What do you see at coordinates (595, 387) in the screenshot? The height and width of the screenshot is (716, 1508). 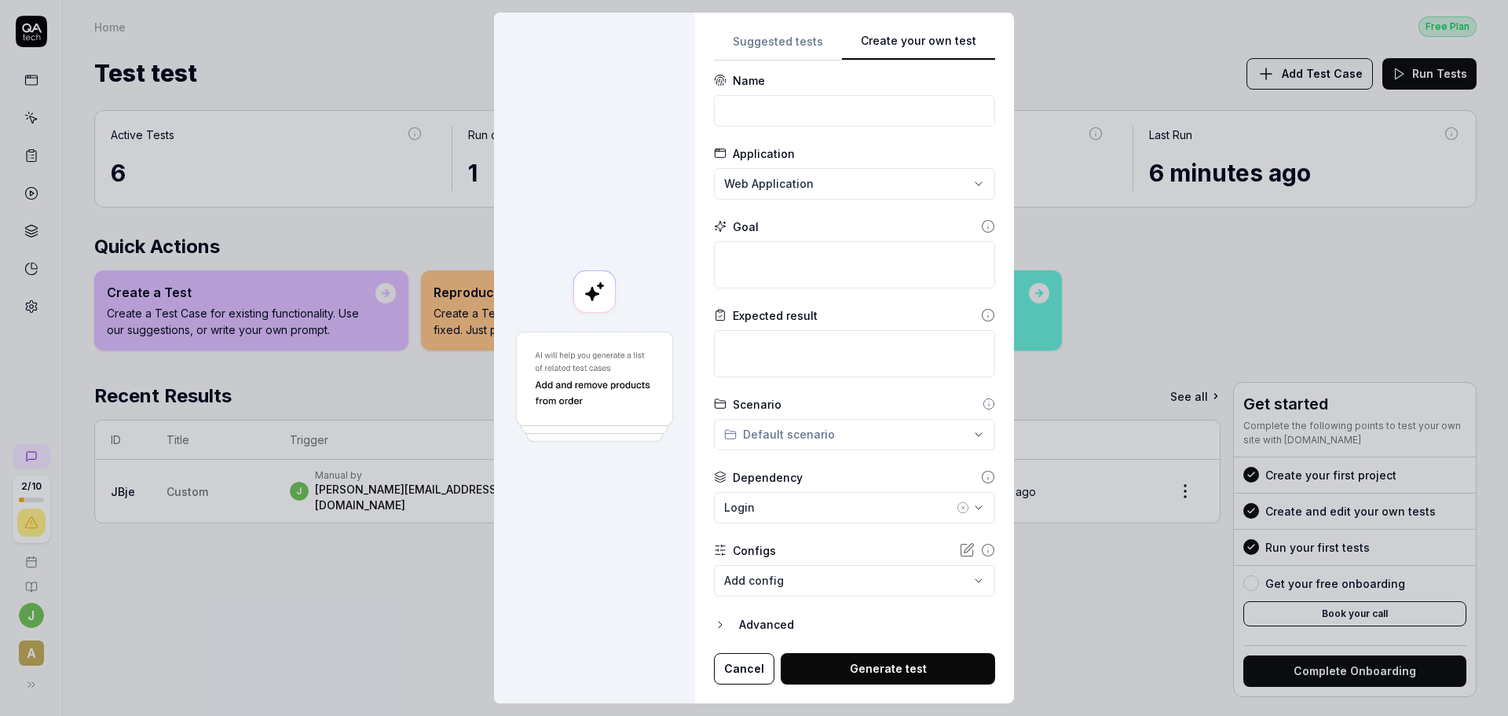 I see `img: Generate a test using AI` at bounding box center [595, 387].